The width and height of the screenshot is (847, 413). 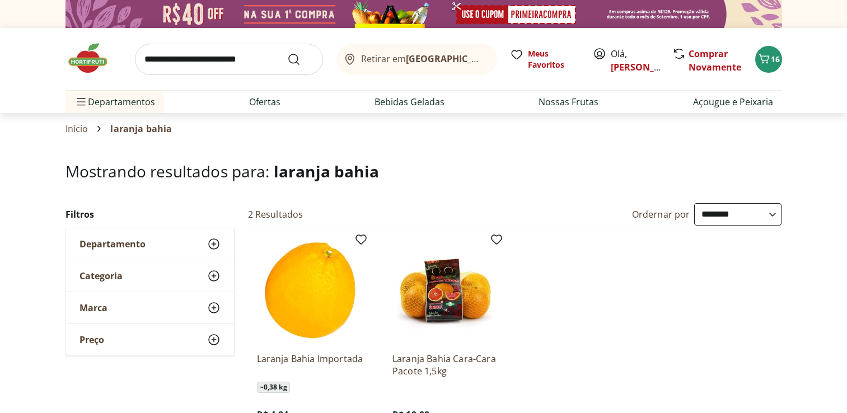 I want to click on img: Laranja Bahia Importada, so click(x=310, y=290).